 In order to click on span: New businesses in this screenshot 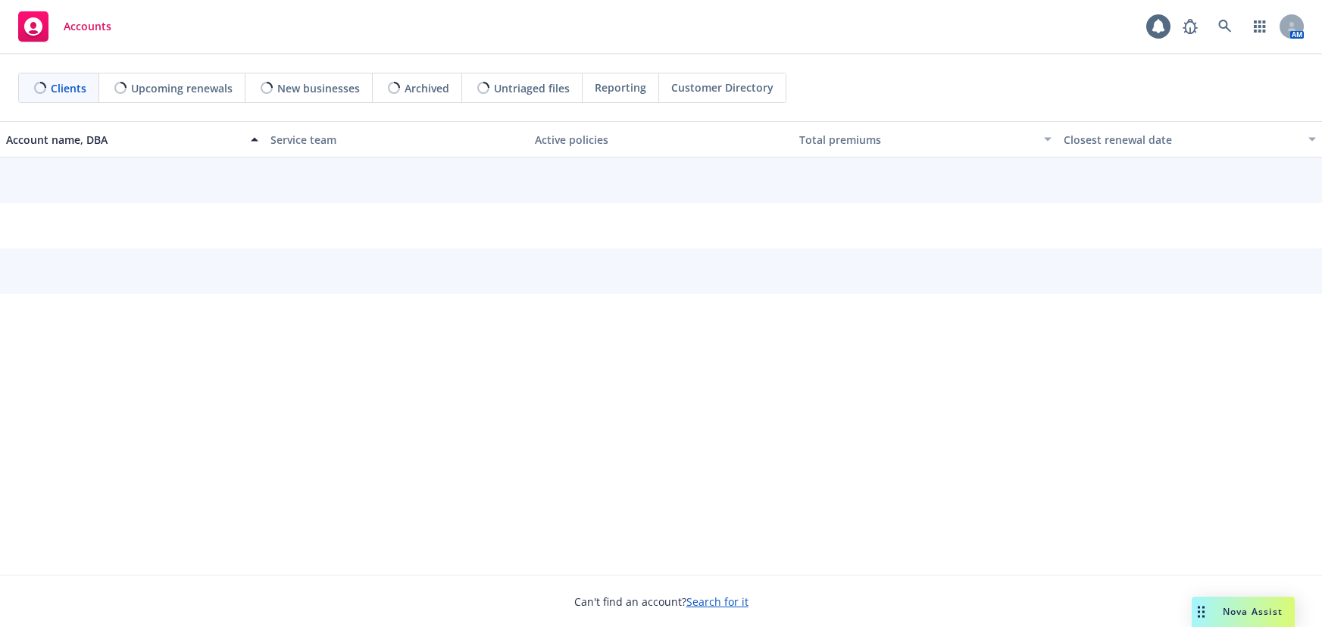, I will do `click(318, 88)`.